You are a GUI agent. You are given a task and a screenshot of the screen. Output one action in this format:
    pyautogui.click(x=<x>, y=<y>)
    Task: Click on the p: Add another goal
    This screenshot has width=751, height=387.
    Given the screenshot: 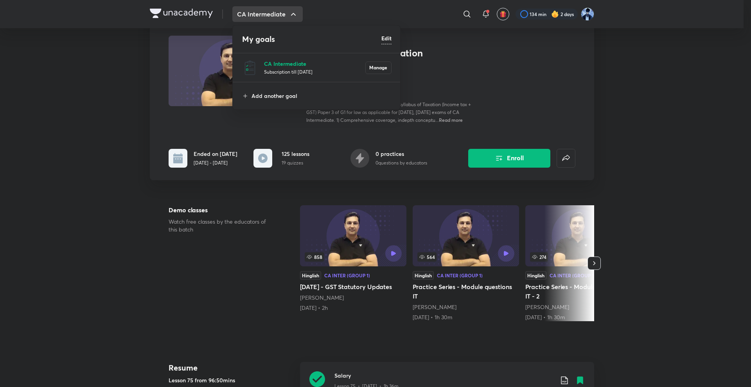 What is the action you would take?
    pyautogui.click(x=322, y=95)
    